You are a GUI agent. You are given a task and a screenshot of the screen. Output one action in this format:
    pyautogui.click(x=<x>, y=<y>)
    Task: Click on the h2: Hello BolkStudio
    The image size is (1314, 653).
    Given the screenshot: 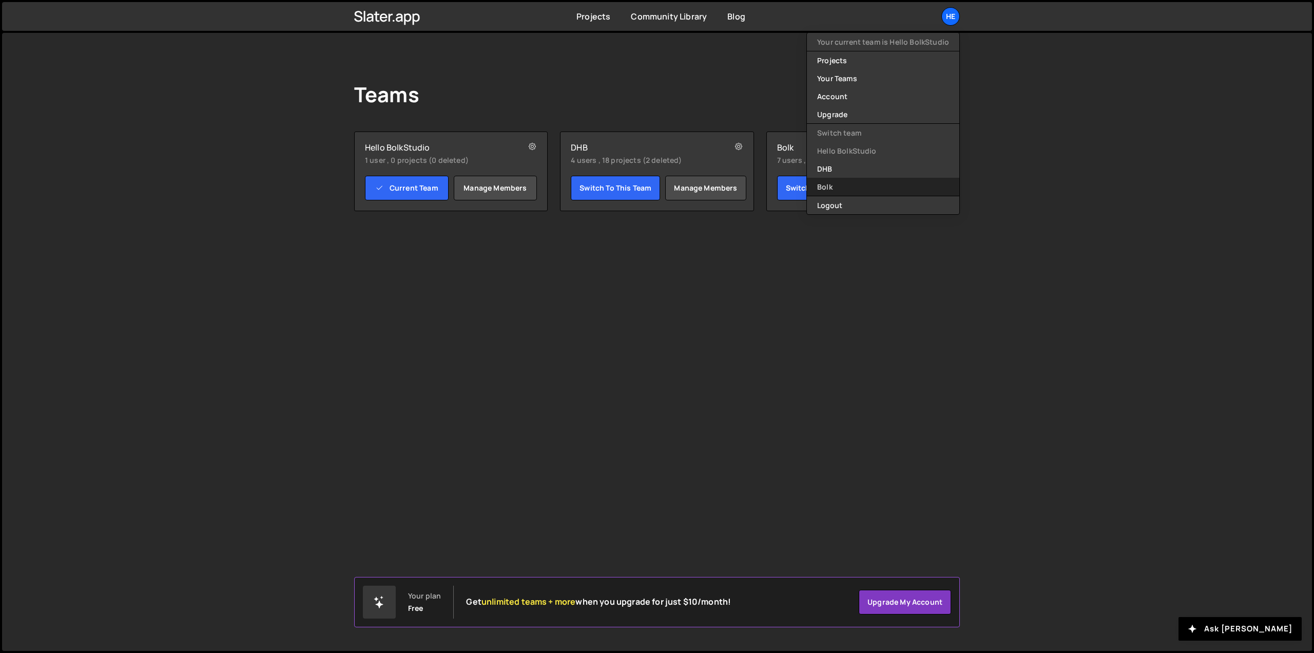 What is the action you would take?
    pyautogui.click(x=435, y=147)
    